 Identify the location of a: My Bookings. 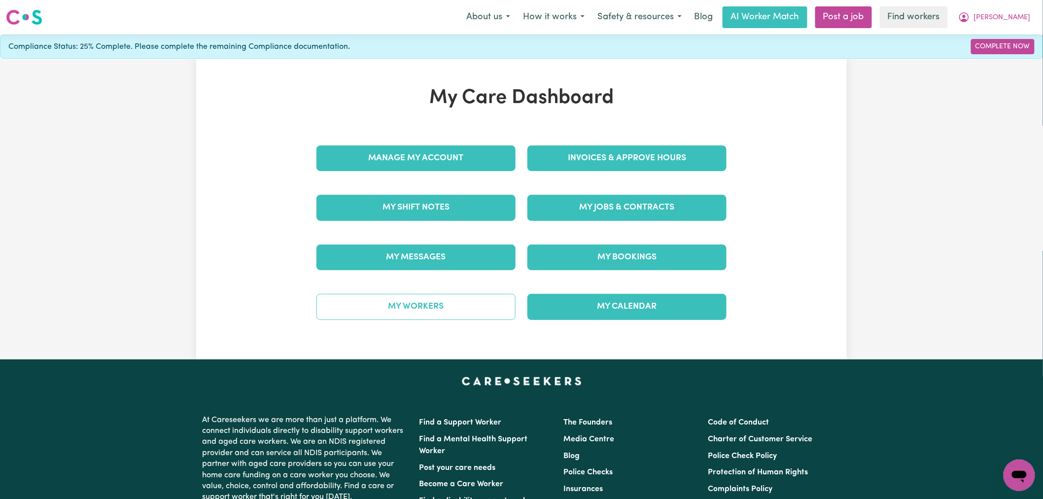
(627, 257).